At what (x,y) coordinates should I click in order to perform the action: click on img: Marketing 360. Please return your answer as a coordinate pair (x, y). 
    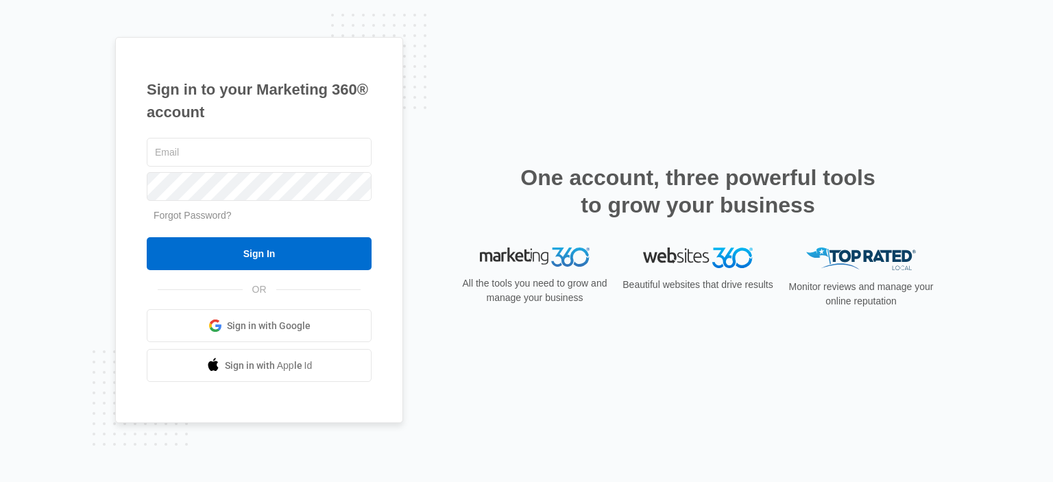
    Looking at the image, I should click on (535, 257).